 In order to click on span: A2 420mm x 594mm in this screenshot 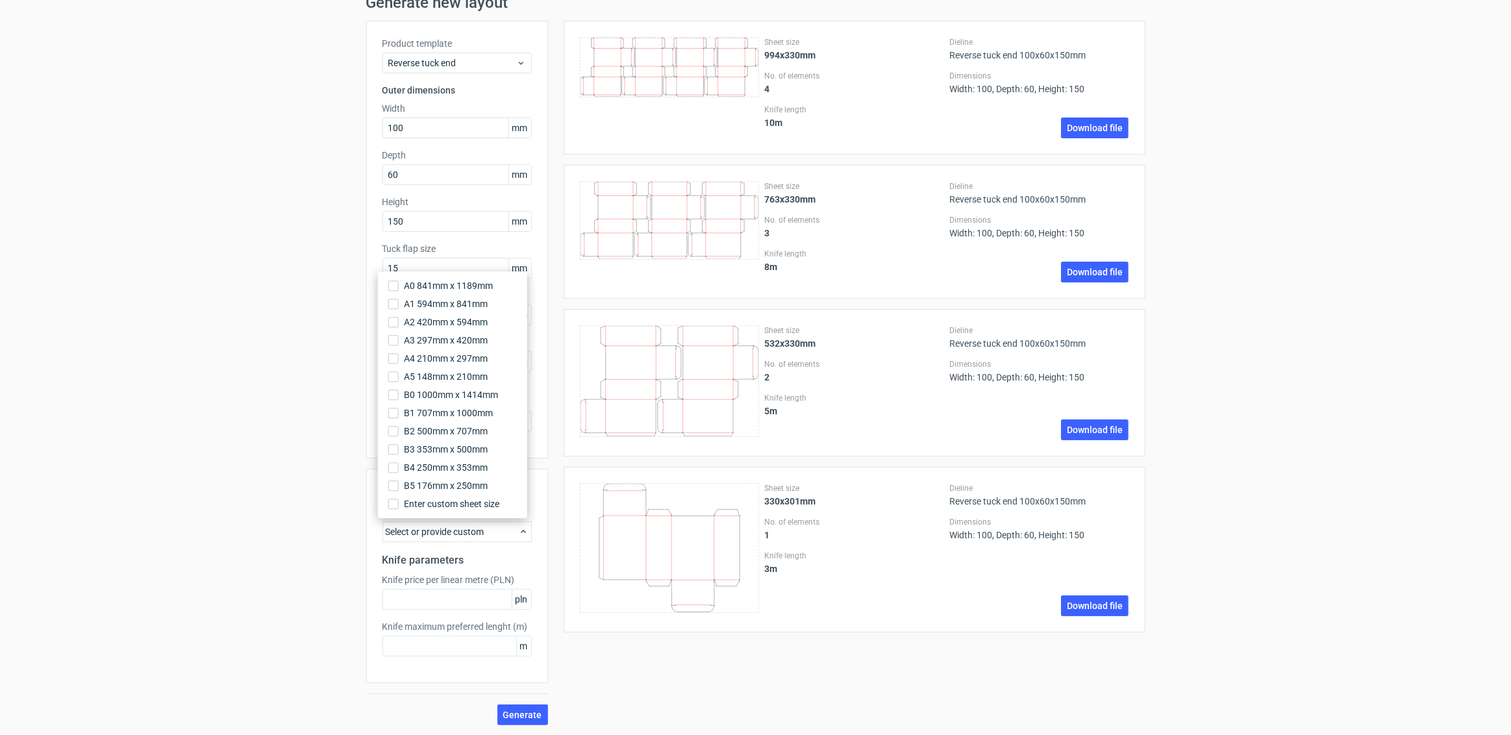, I will do `click(446, 322)`.